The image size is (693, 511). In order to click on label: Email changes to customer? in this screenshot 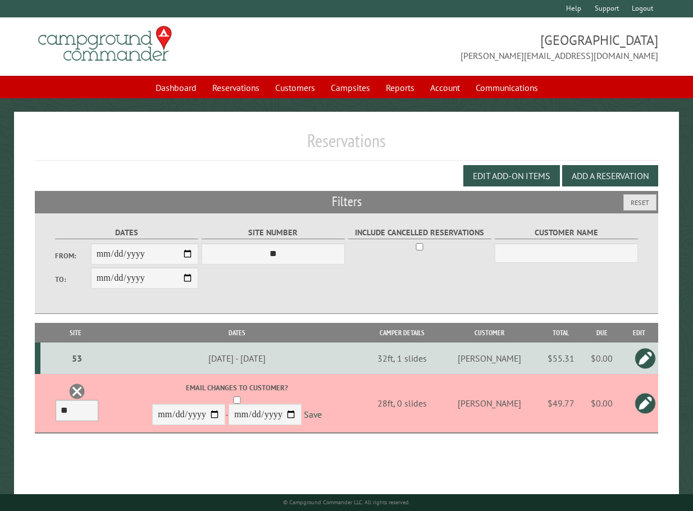, I will do `click(237, 387)`.